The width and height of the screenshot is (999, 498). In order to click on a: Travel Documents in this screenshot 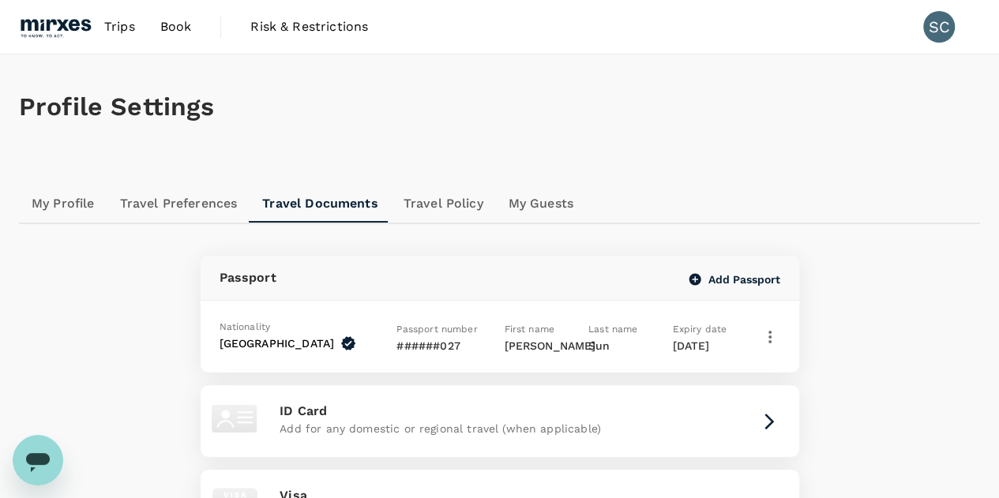, I will do `click(320, 204)`.